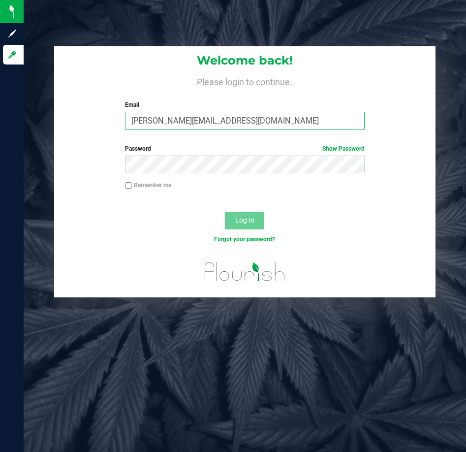  Describe the element at coordinates (128, 186) in the screenshot. I see `input: Remember me` at that location.